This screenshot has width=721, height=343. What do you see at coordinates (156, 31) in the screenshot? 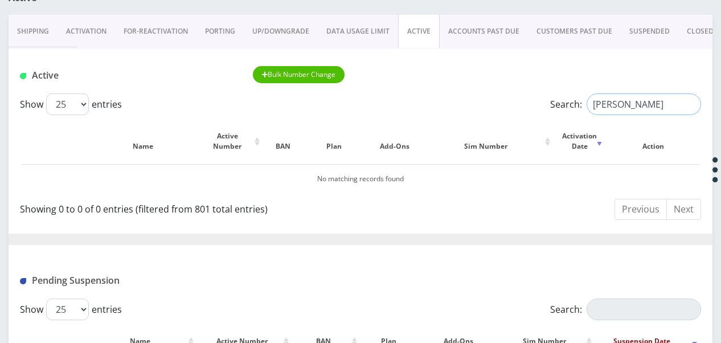
I see `a: FOR-REActivation` at bounding box center [156, 31].